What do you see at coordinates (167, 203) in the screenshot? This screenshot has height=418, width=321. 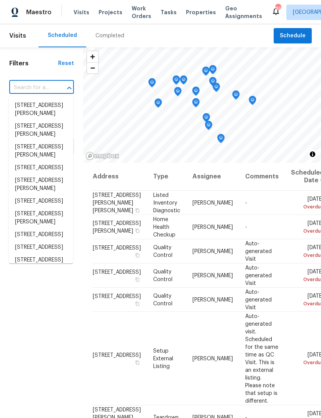 I see `span: Listed Inventory Diagnostic` at bounding box center [167, 203].